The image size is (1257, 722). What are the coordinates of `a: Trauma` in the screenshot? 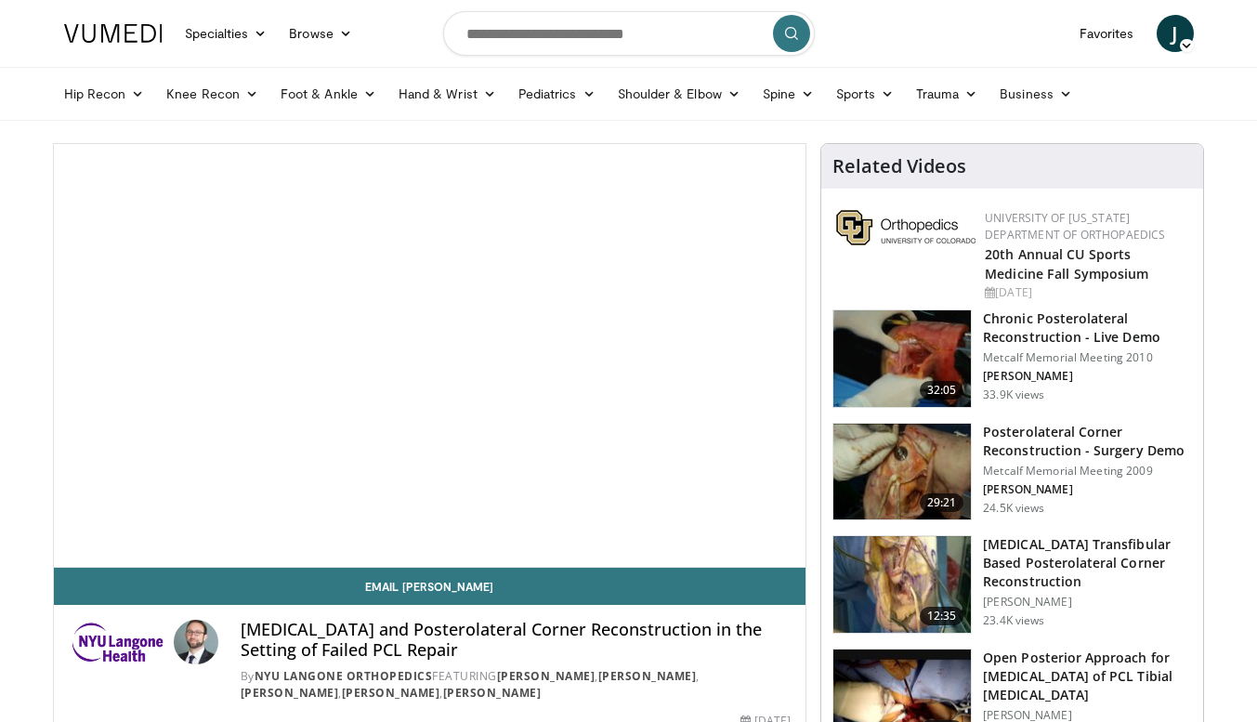 It's located at (947, 94).